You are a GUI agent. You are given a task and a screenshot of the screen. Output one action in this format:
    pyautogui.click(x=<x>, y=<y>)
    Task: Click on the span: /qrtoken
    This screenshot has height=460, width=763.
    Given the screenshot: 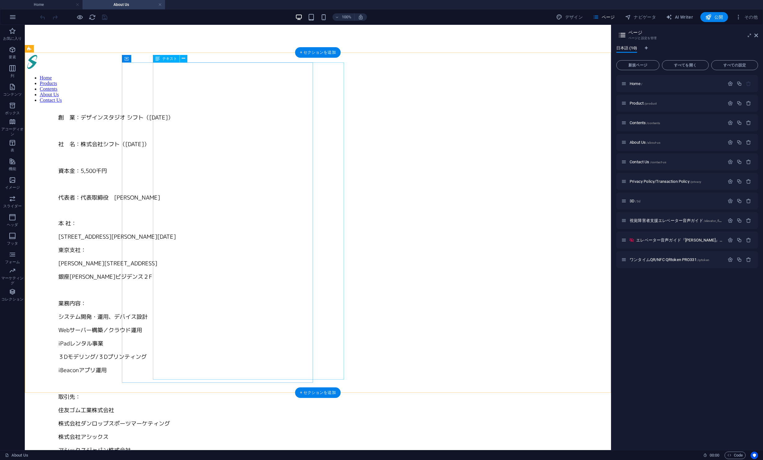 What is the action you would take?
    pyautogui.click(x=703, y=260)
    